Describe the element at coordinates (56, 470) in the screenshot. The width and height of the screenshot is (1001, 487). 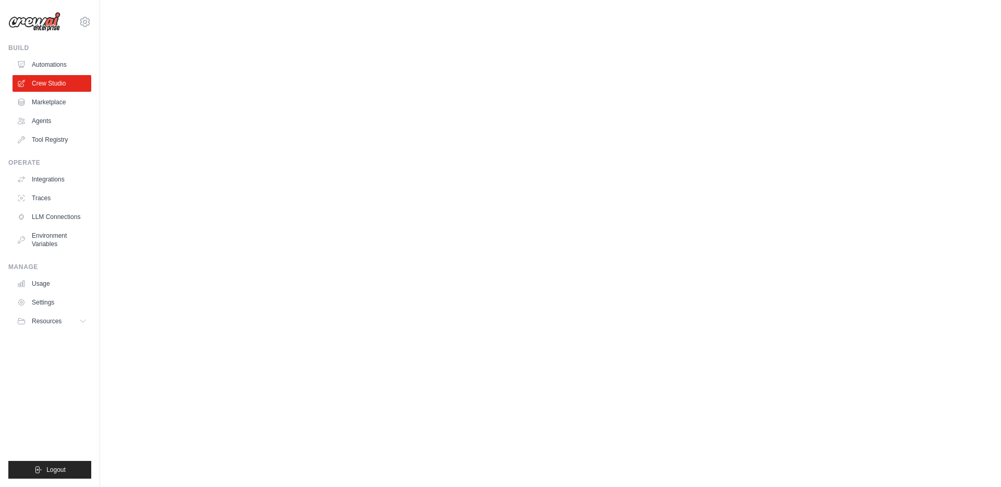
I see `span: Logout` at that location.